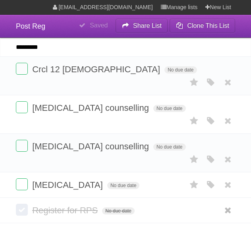 The width and height of the screenshot is (251, 226). I want to click on span: Post Reg, so click(31, 26).